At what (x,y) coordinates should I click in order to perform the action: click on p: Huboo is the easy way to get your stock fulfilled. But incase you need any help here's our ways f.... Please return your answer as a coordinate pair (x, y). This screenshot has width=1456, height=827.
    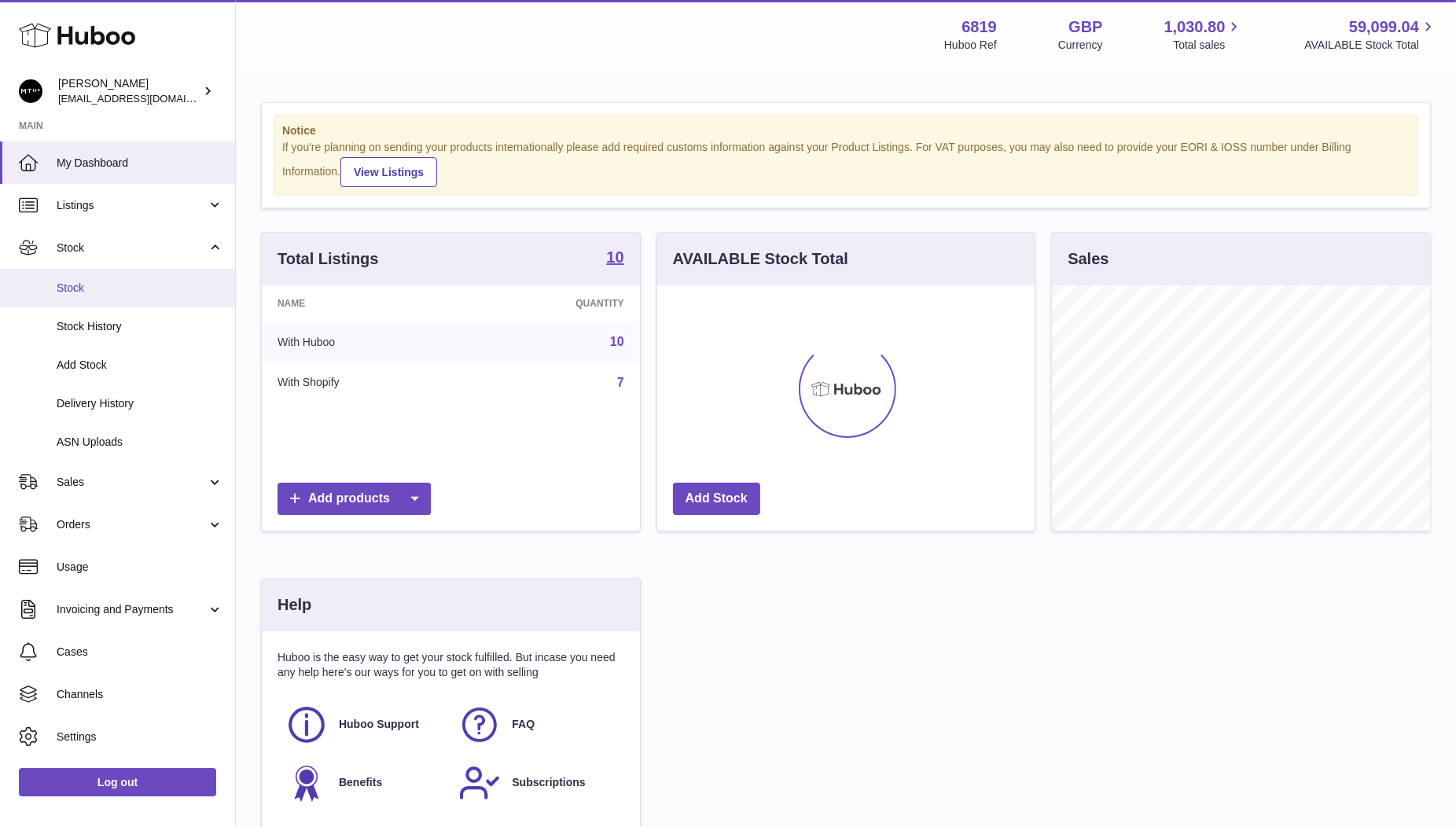
    Looking at the image, I should click on (451, 665).